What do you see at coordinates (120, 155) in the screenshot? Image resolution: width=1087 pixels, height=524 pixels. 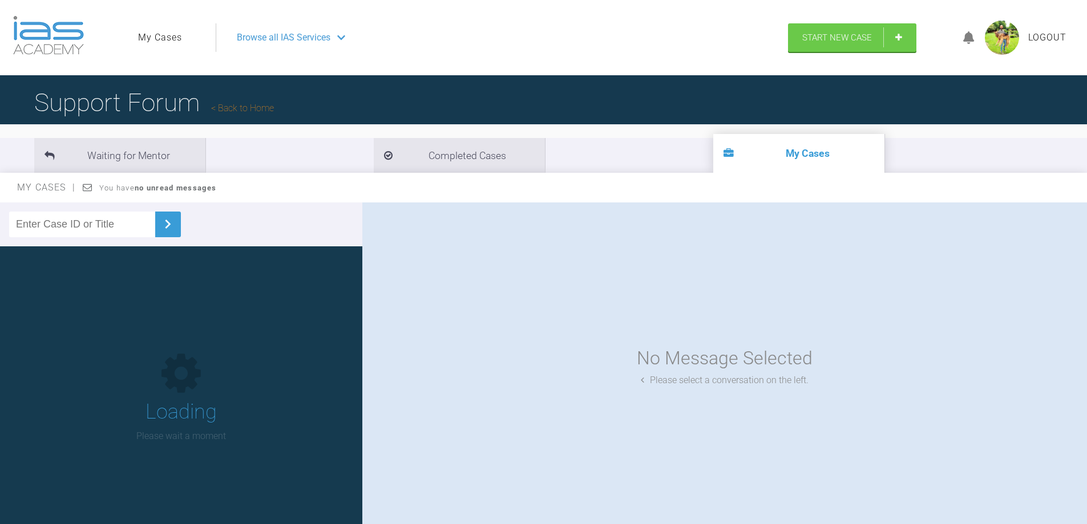 I see `li: Waiting for Mentor` at bounding box center [120, 155].